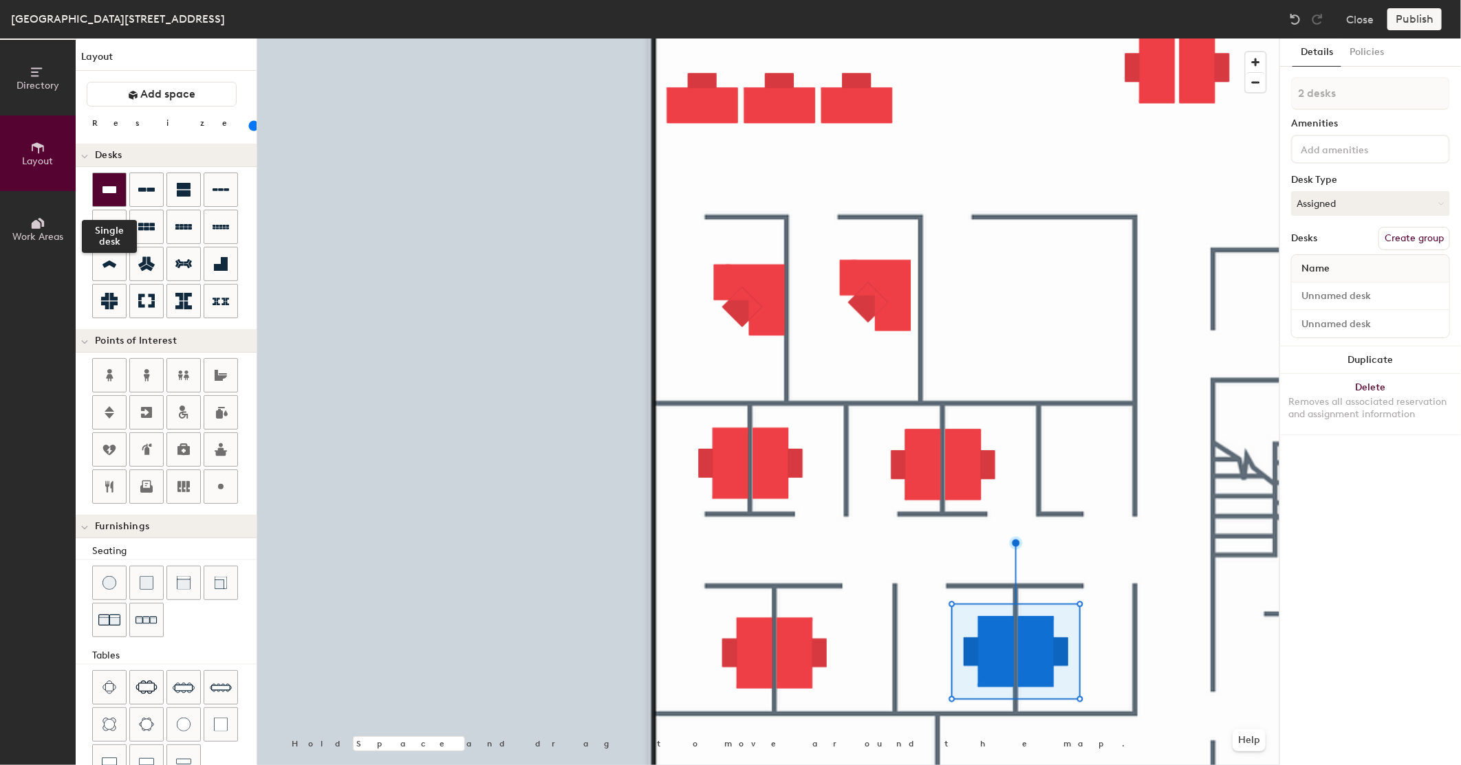 This screenshot has height=765, width=1461. What do you see at coordinates (146, 725) in the screenshot?
I see `button: Six seat round table` at bounding box center [146, 725].